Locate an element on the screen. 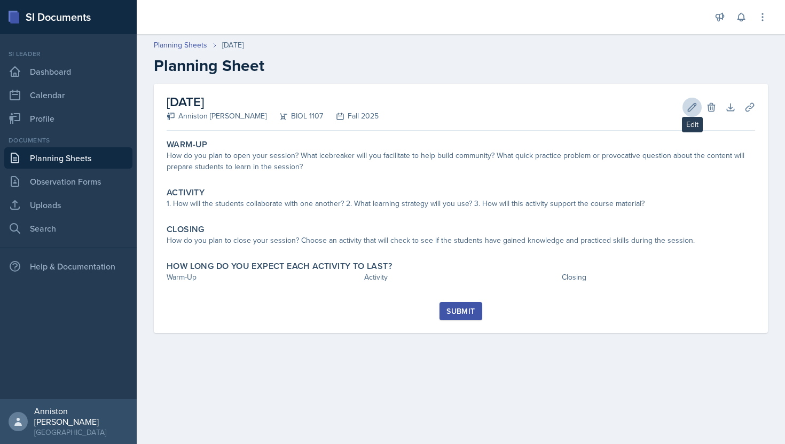 The height and width of the screenshot is (444, 785). div: Help & Documentation is located at coordinates (68, 267).